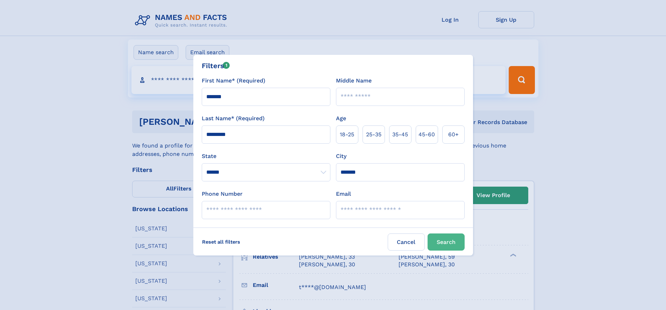  What do you see at coordinates (446, 242) in the screenshot?
I see `button: Search` at bounding box center [446, 242].